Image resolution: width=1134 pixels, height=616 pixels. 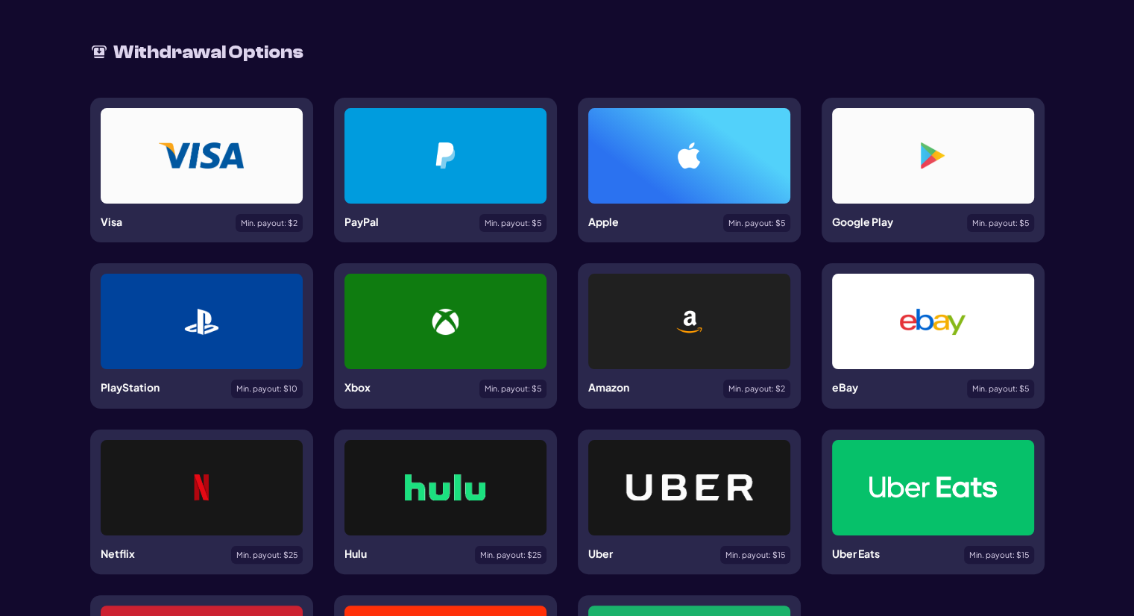 What do you see at coordinates (362, 221) in the screenshot?
I see `span: PayPal` at bounding box center [362, 221].